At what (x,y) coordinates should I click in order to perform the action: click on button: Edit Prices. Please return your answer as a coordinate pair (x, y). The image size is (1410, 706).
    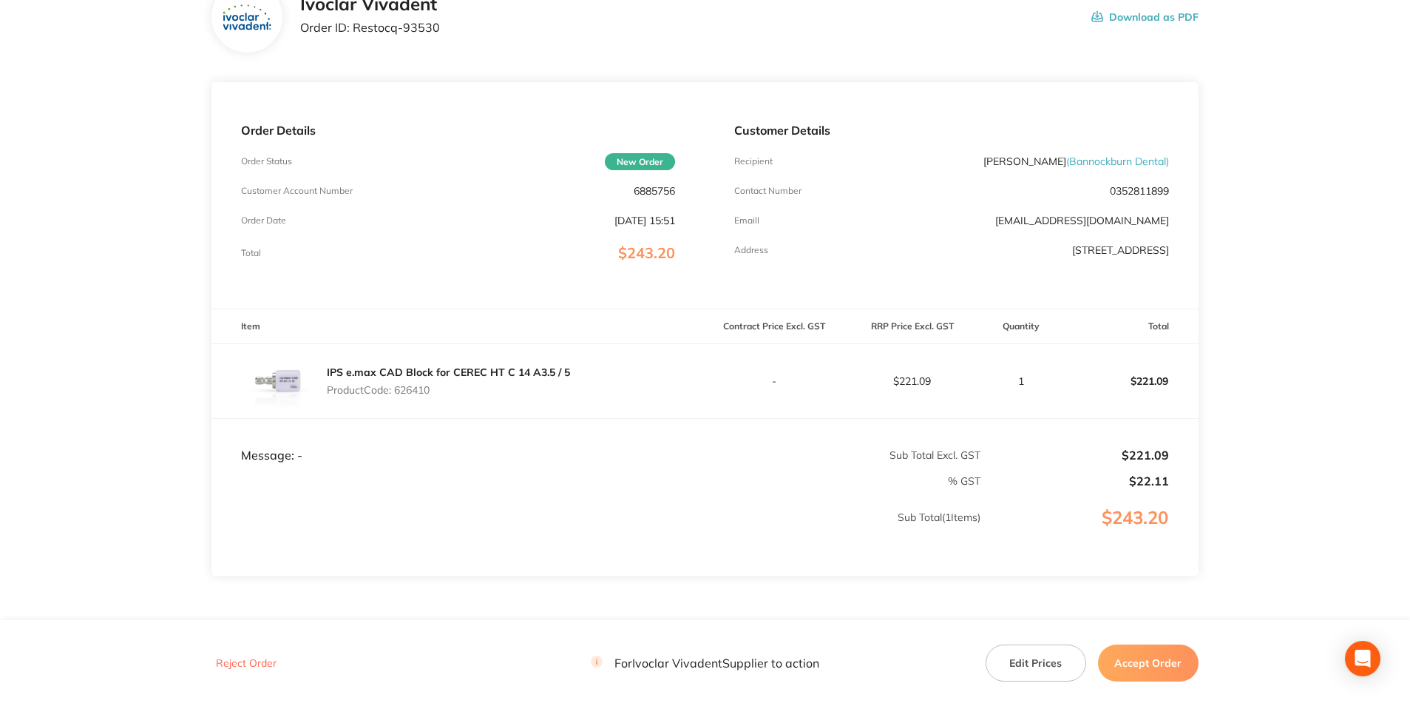
    Looking at the image, I should click on (1036, 663).